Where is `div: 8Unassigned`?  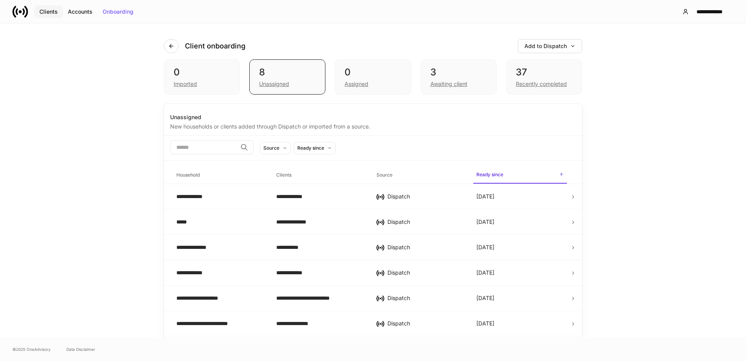
div: 8Unassigned is located at coordinates (287, 77).